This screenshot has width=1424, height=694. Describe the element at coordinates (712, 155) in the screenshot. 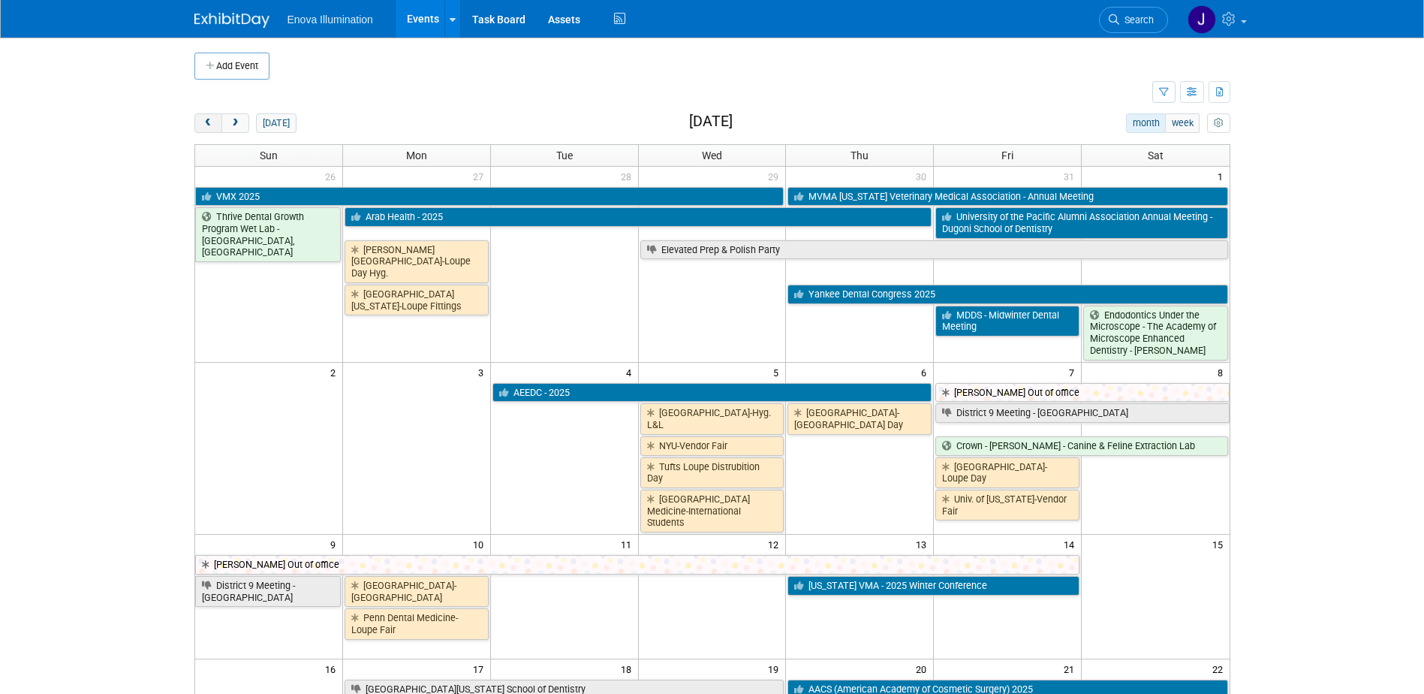

I see `span: Wed` at that location.